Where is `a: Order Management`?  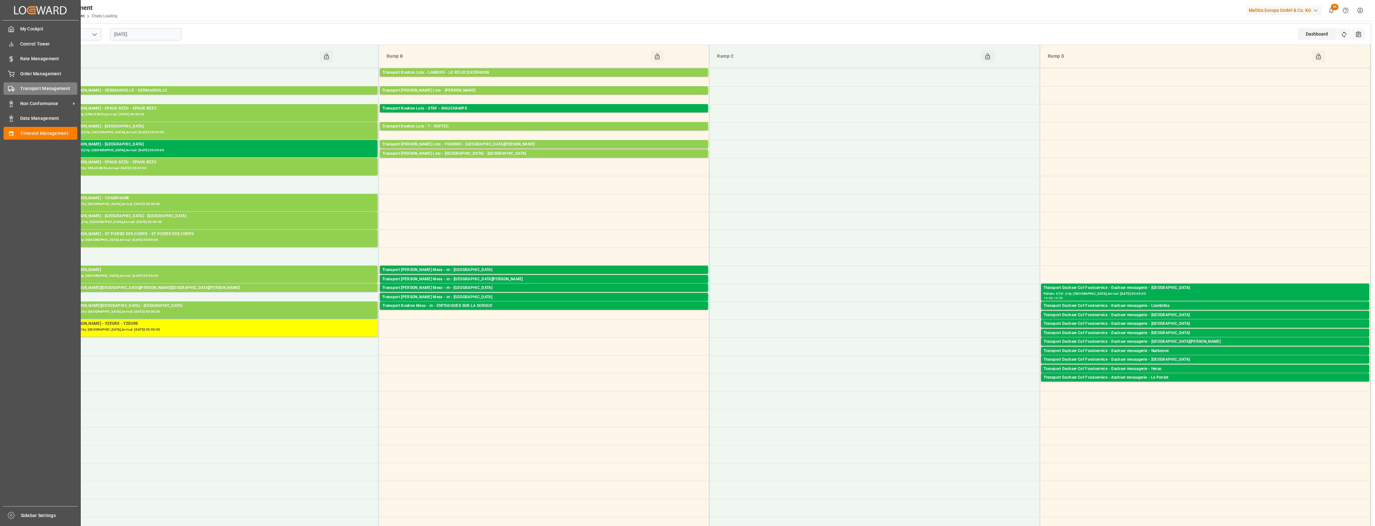
a: Order Management is located at coordinates (40, 73).